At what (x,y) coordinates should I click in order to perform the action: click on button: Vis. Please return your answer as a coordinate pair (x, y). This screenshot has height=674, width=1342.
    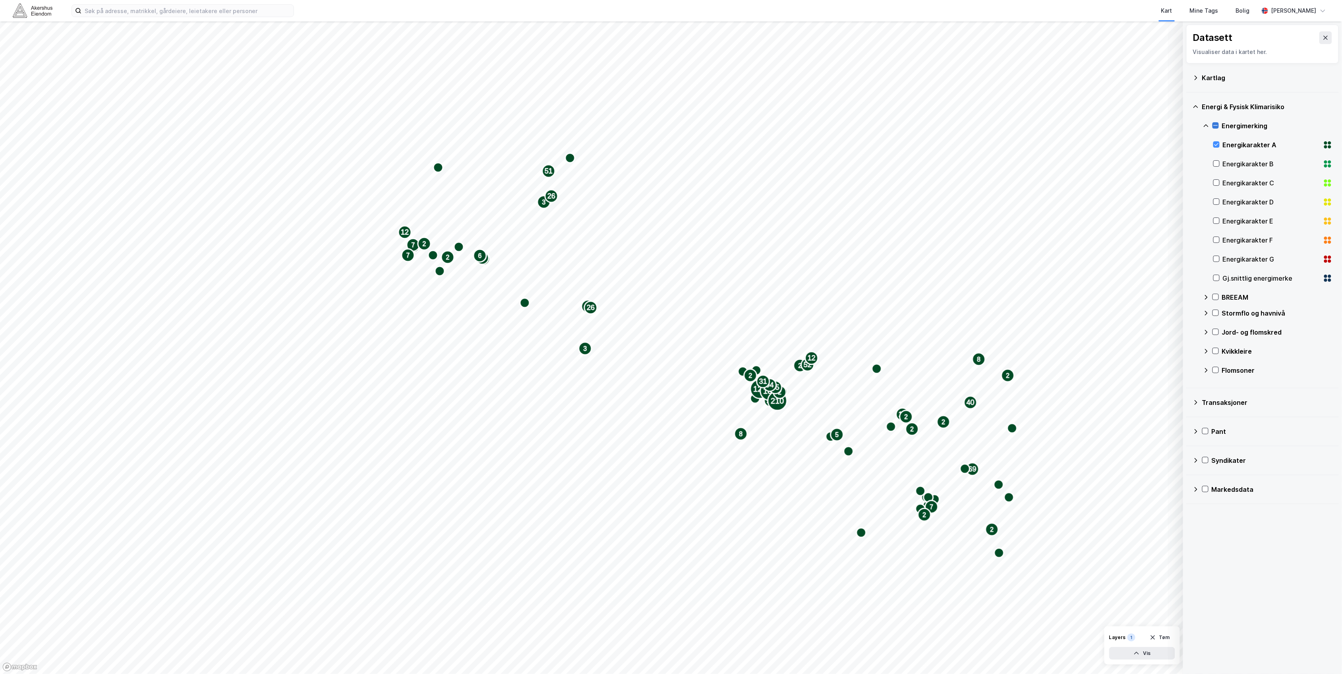
    Looking at the image, I should click on (1142, 654).